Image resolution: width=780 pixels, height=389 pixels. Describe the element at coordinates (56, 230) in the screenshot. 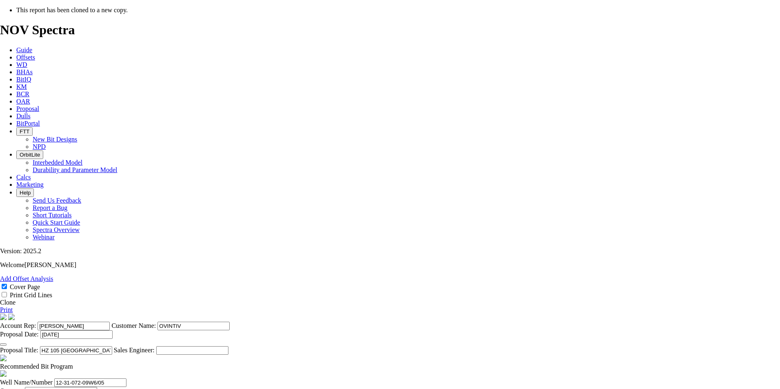

I see `a: Spectra Overview` at that location.